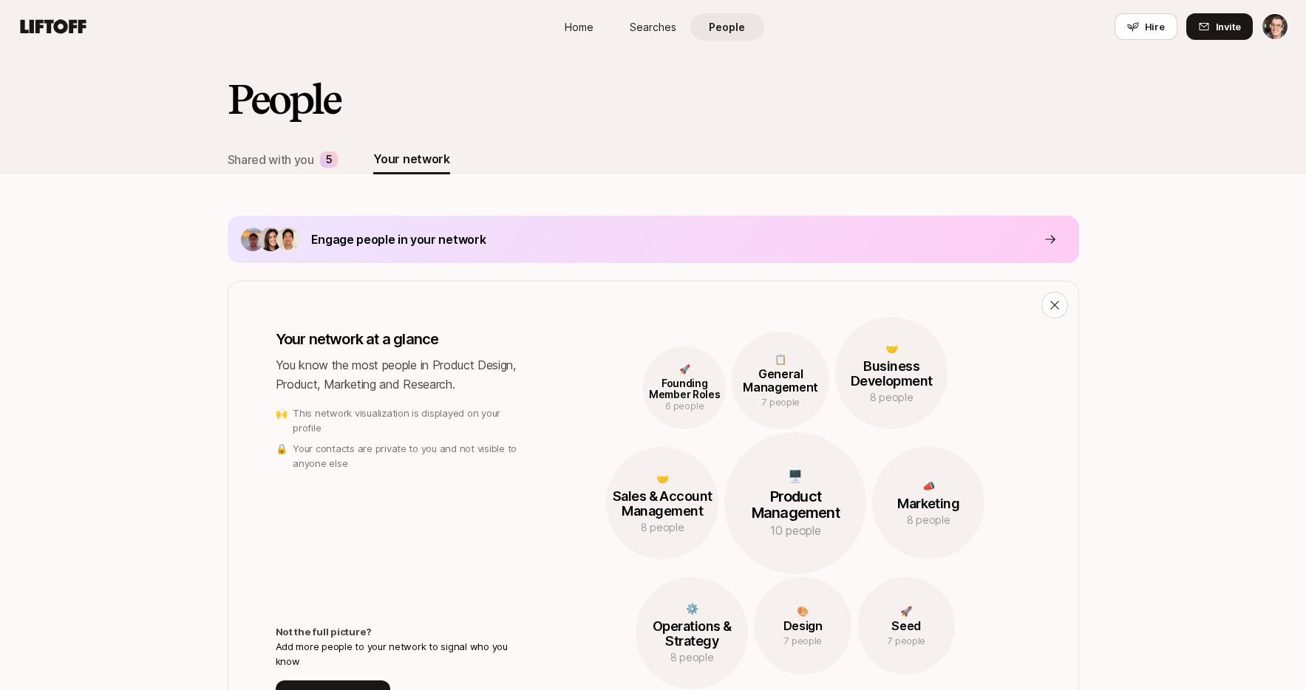  Describe the element at coordinates (412, 421) in the screenshot. I see `p: This network visualization is displayed on your profile` at that location.